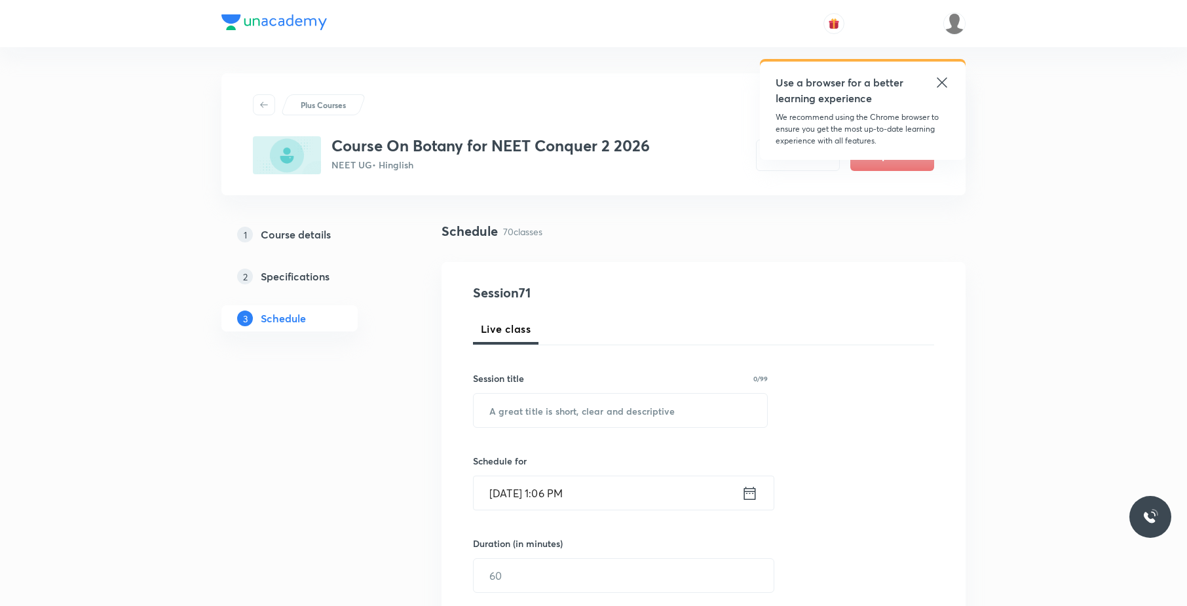  I want to click on a: 2Specifications, so click(310, 276).